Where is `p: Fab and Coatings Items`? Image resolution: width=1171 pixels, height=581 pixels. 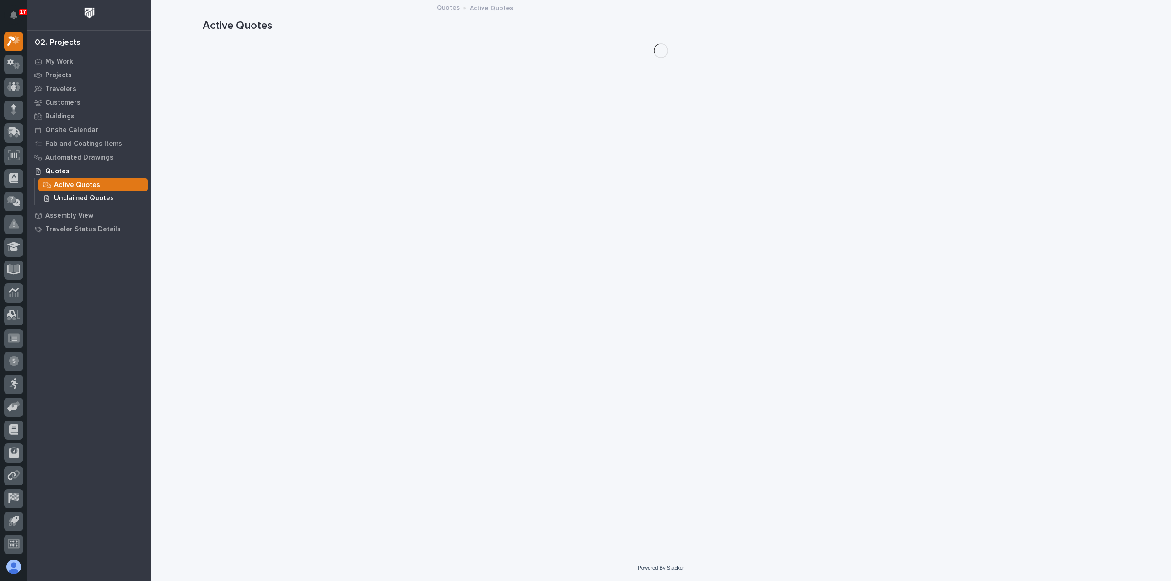
p: Fab and Coatings Items is located at coordinates (84, 144).